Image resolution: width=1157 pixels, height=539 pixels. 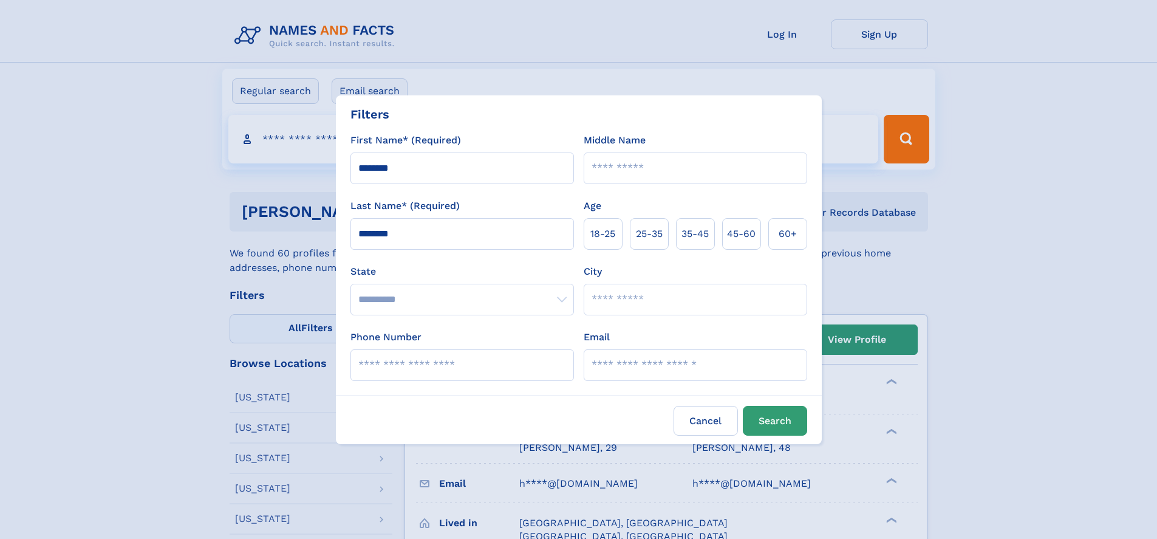 What do you see at coordinates (775, 420) in the screenshot?
I see `button: Search` at bounding box center [775, 420].